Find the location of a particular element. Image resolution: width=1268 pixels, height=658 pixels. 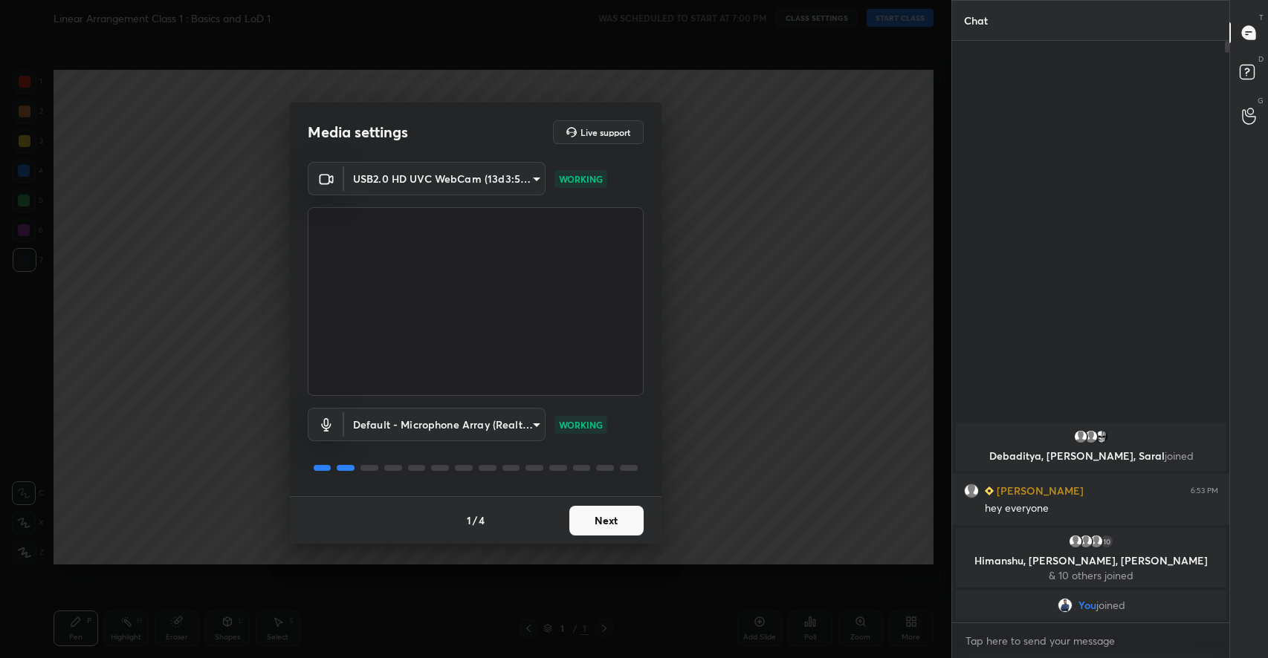

h2: Media settings is located at coordinates (357, 132).